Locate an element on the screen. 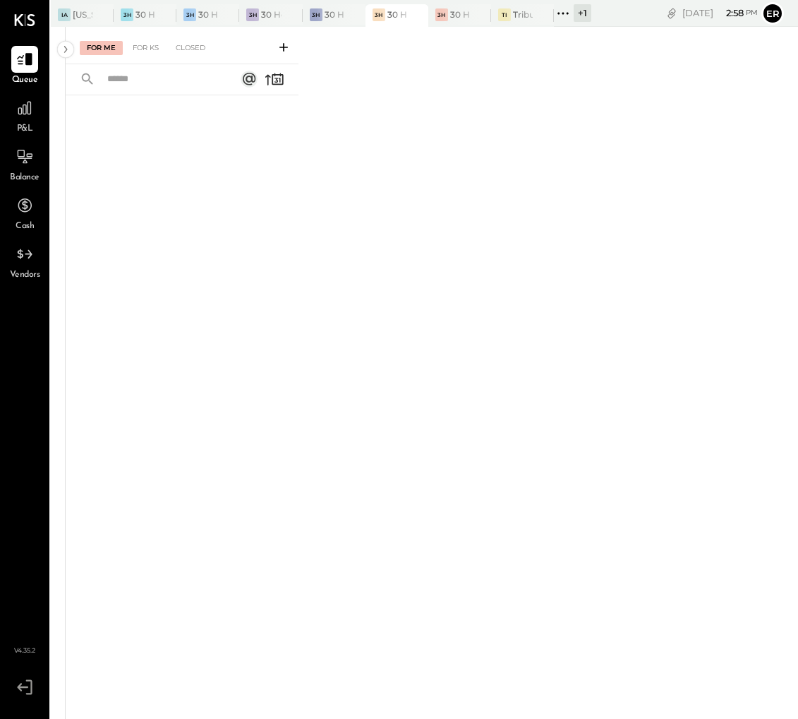 This screenshot has width=798, height=719. div: IA is located at coordinates (64, 15).